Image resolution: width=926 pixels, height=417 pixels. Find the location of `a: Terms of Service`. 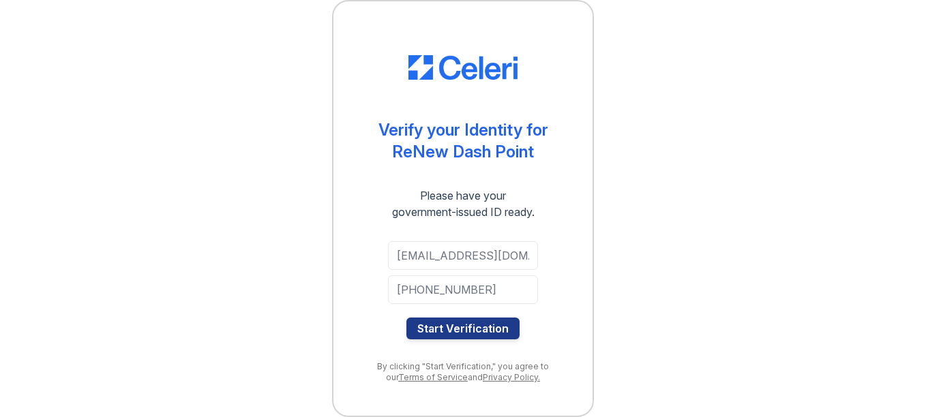

a: Terms of Service is located at coordinates (433, 377).